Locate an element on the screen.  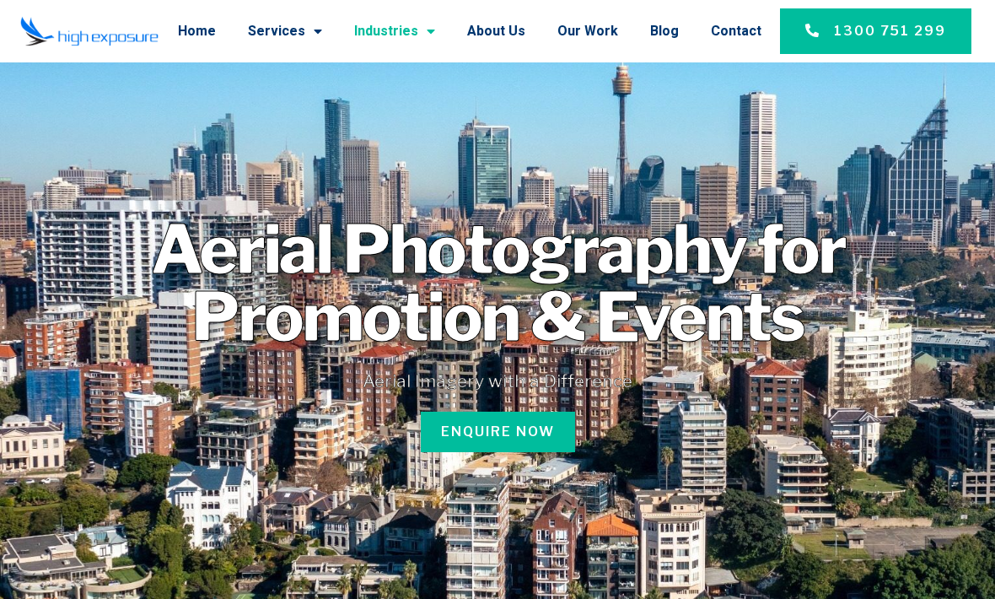
a: Blog is located at coordinates (664, 31).